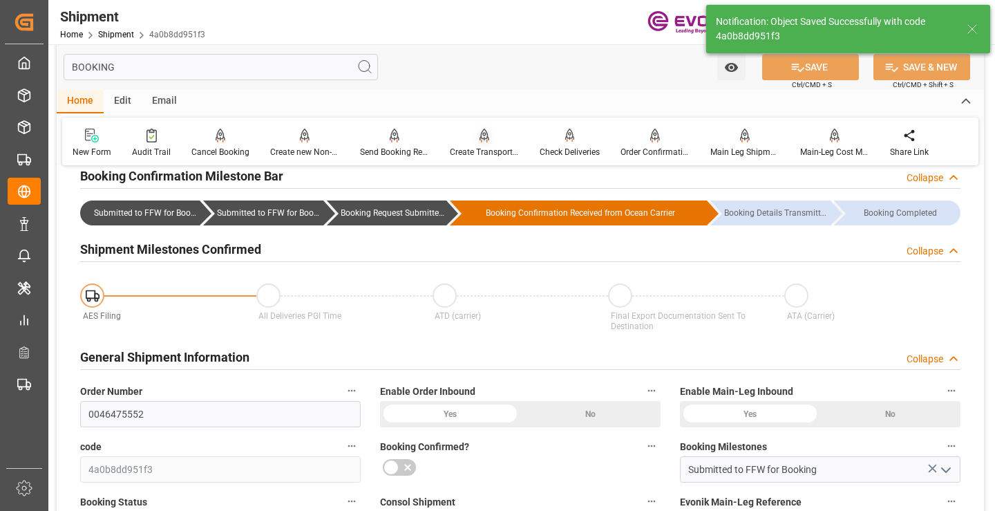 The image size is (995, 511). I want to click on span: Consol Shipment, so click(417, 502).